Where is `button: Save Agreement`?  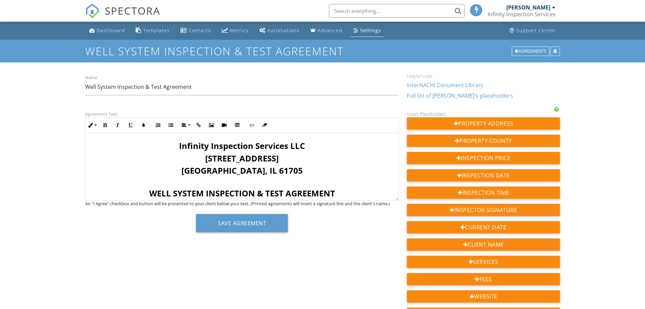
button: Save Agreement is located at coordinates (242, 223).